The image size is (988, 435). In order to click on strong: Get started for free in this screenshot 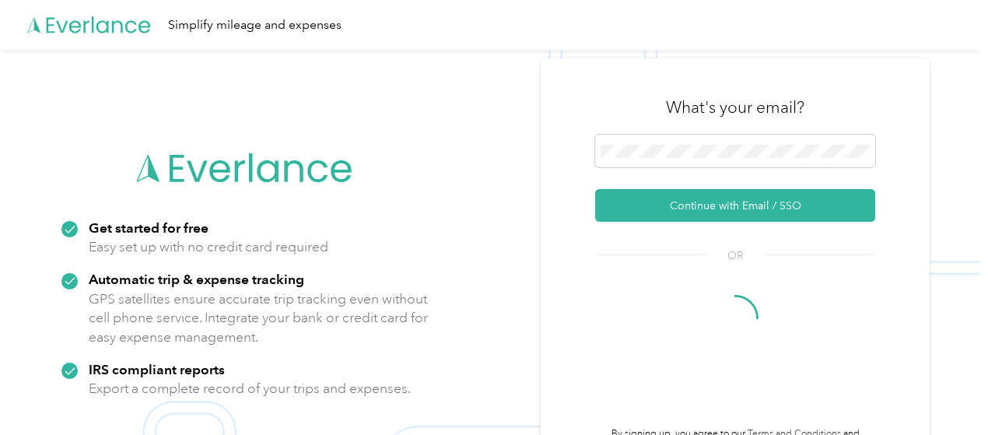, I will do `click(149, 227)`.